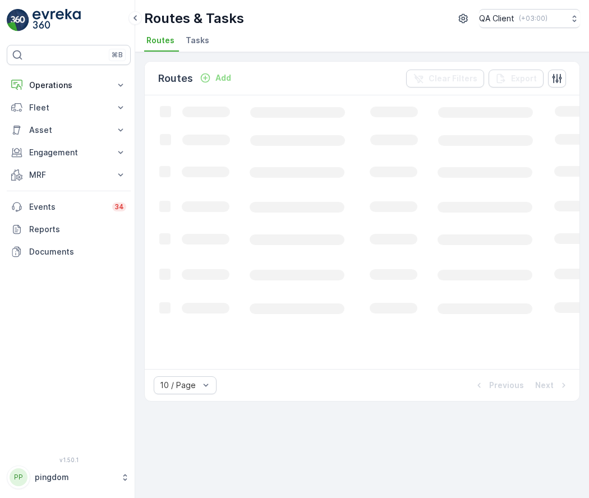  I want to click on p: Documents, so click(77, 252).